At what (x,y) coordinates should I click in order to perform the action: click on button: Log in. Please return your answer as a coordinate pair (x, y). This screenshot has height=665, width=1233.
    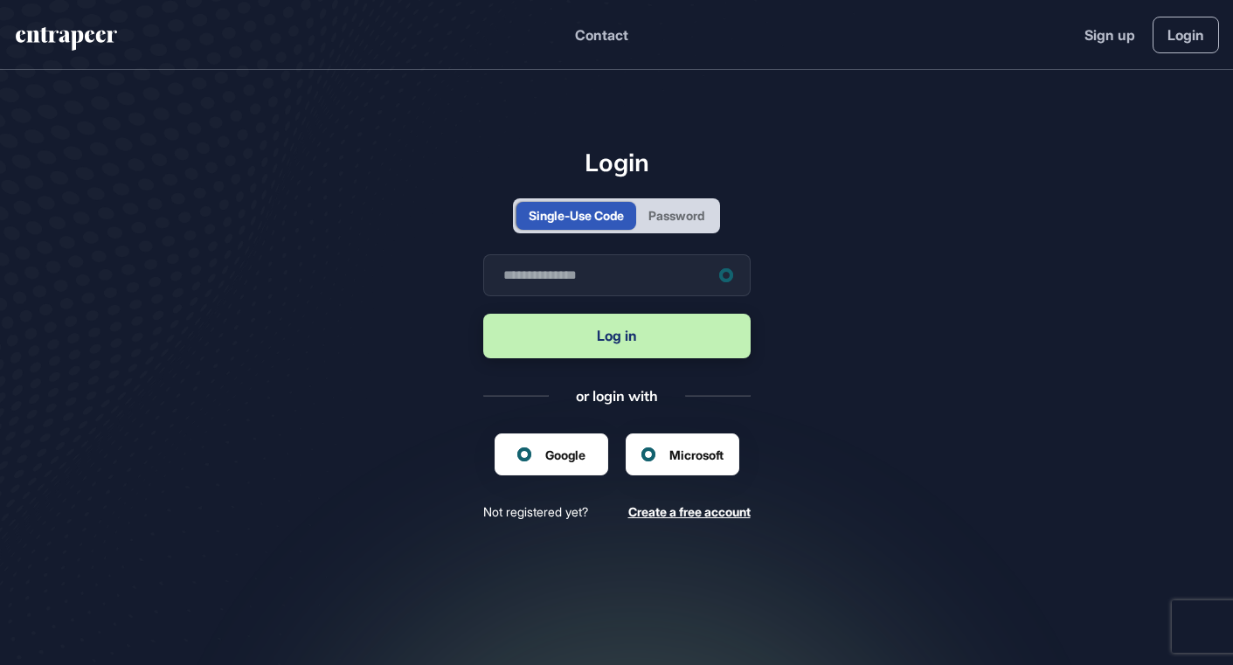
    Looking at the image, I should click on (617, 336).